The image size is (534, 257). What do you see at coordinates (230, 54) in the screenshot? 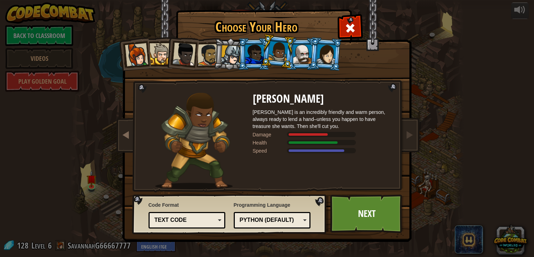
I see `li: Hattori Hanzō` at bounding box center [230, 54].